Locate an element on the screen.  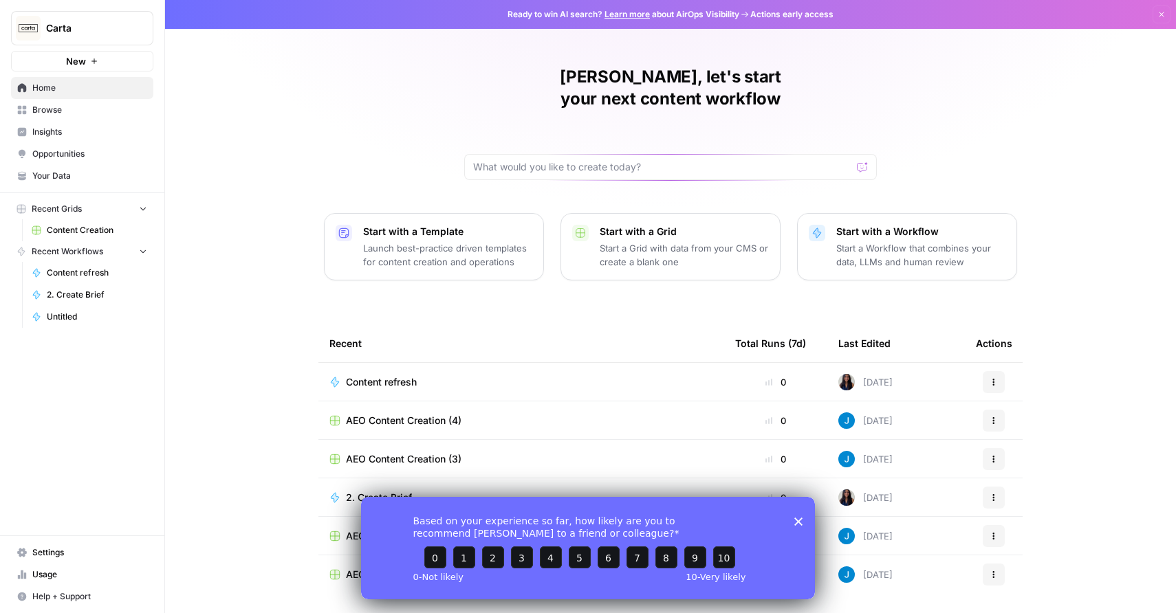
button: Start with a WorkflowStart a Workflow that combines your data, LLMs and human review is located at coordinates (907, 247).